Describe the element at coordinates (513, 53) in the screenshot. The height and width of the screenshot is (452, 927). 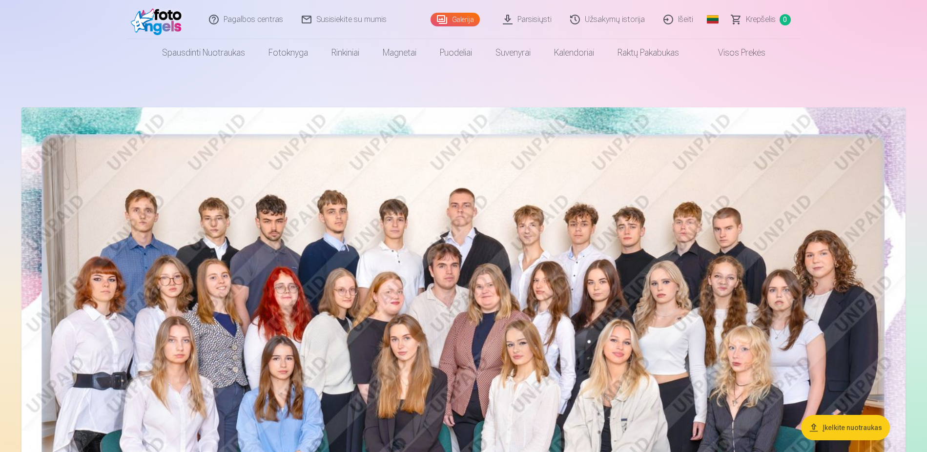
I see `a: Suvenyrai` at that location.